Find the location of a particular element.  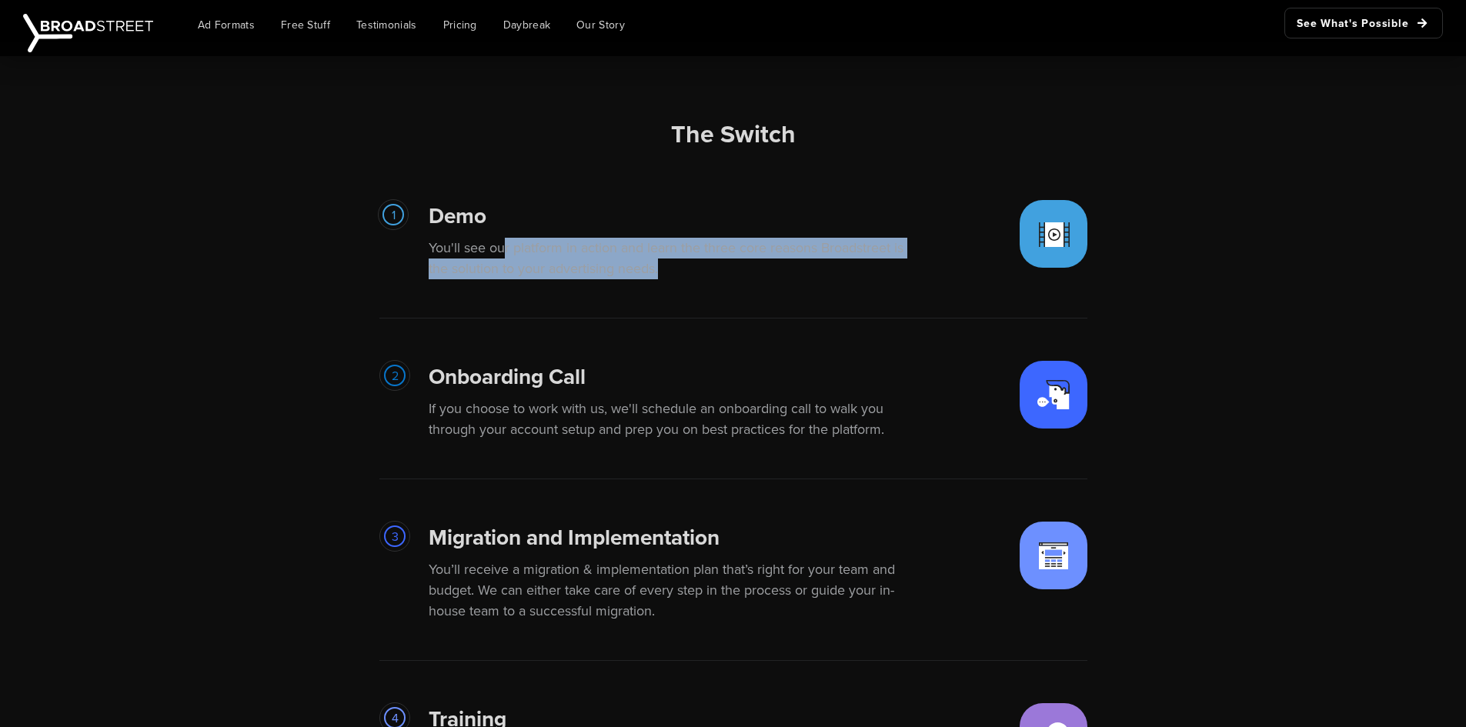

img: Broadstreet | The Ad Manager for Small Publishers is located at coordinates (88, 33).